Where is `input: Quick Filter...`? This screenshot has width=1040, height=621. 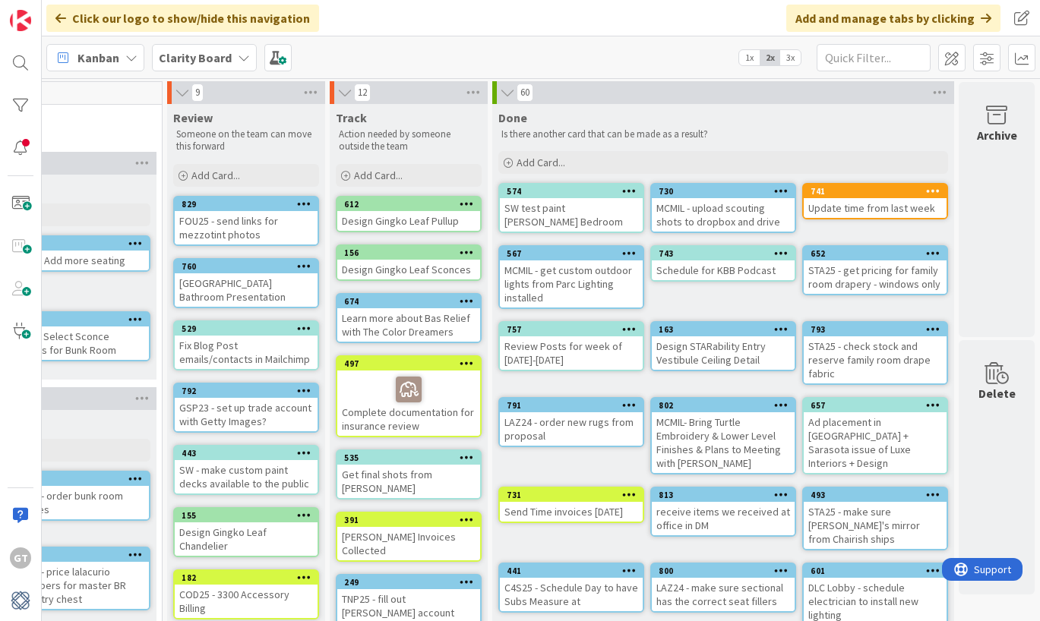 input: Quick Filter... is located at coordinates (873, 58).